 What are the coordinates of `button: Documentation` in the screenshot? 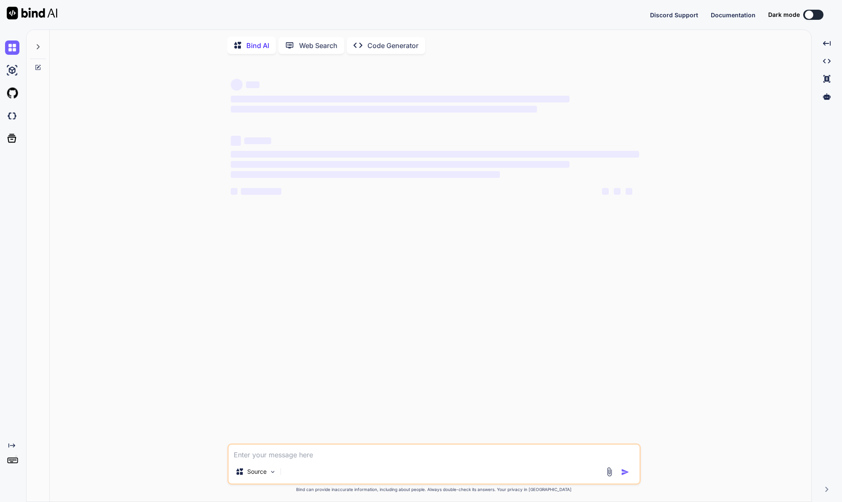 It's located at (733, 15).